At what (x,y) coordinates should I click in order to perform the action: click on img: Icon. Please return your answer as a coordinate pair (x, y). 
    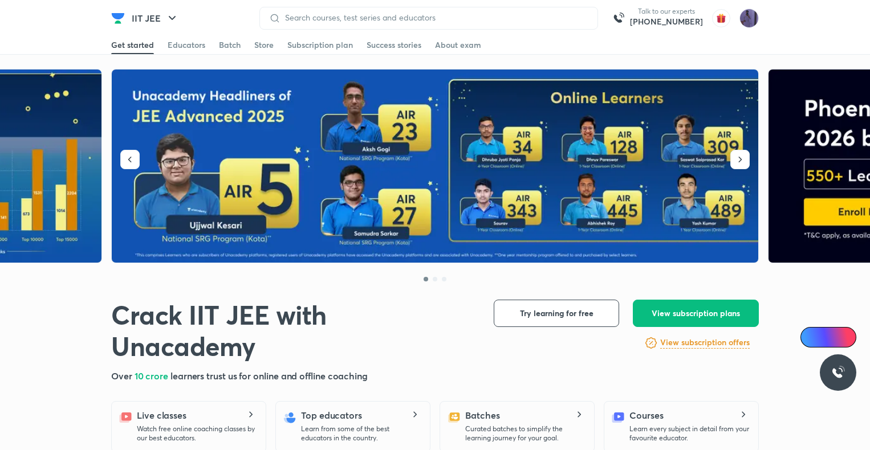
    Looking at the image, I should click on (812, 338).